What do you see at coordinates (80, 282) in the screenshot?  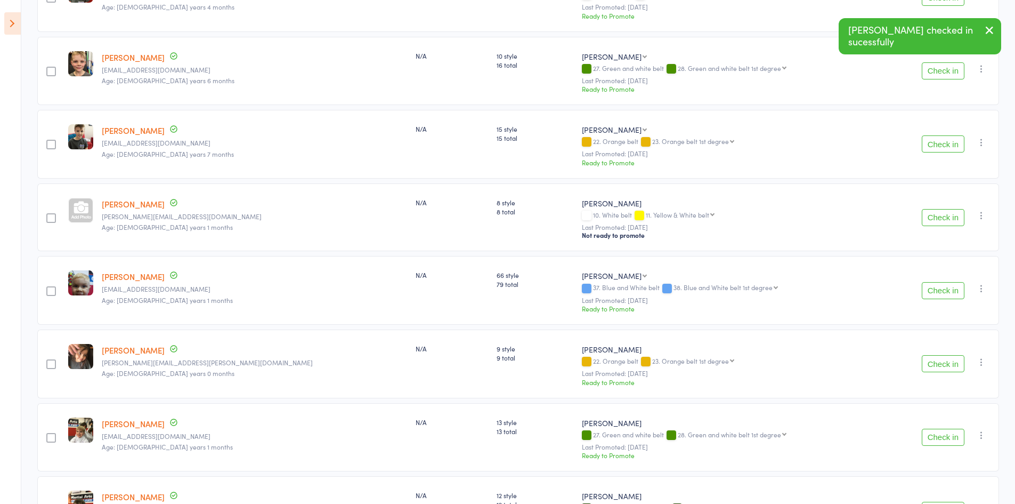 I see `img: image1550878568.png` at bounding box center [80, 282].